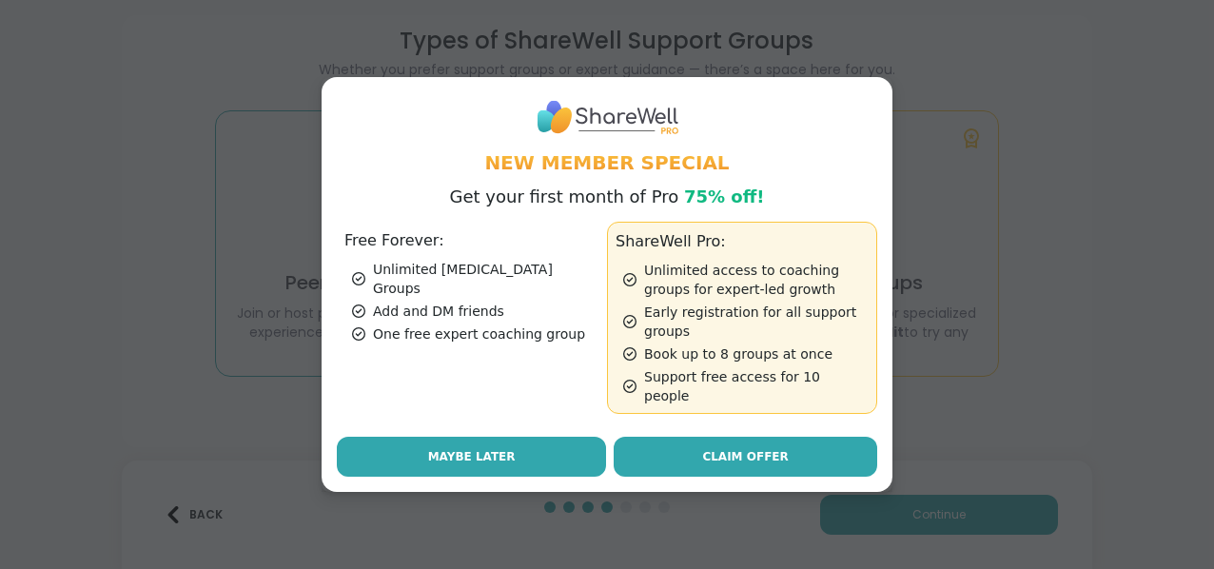 The width and height of the screenshot is (1214, 569). I want to click on div: Early registration for all support groups, so click(746, 322).